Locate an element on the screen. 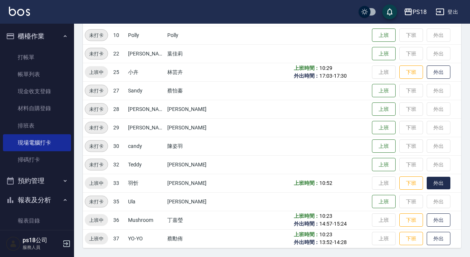  td: 35 is located at coordinates (119, 202).